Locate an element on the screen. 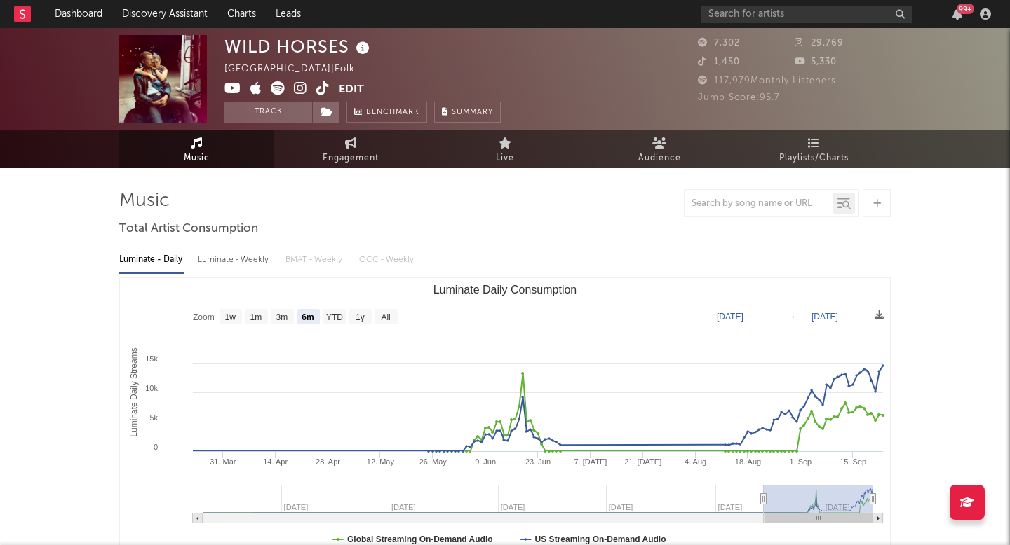 The width and height of the screenshot is (1010, 545). span: Audience is located at coordinates (659, 158).